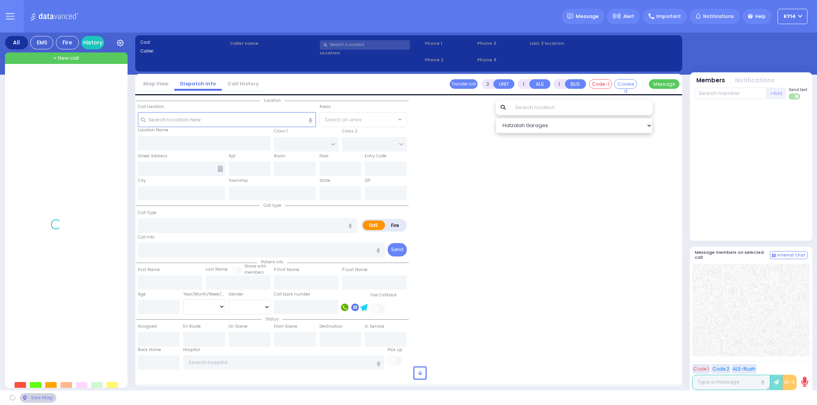 The height and width of the screenshot is (405, 817). What do you see at coordinates (56, 16) in the screenshot?
I see `img: Logo` at bounding box center [56, 16].